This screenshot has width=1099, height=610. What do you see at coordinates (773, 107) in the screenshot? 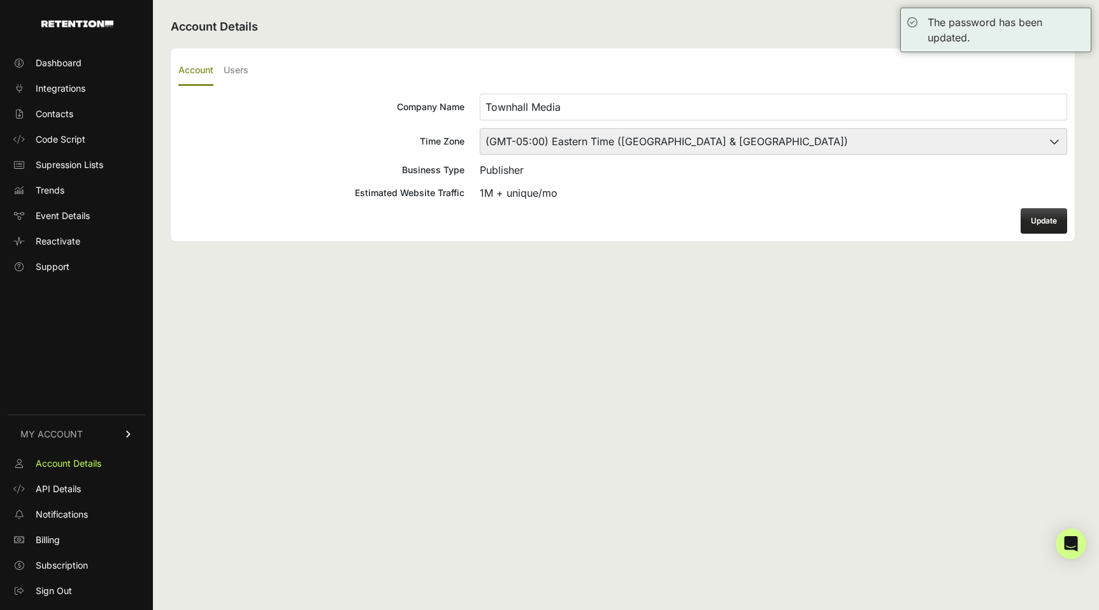
I see `input: Company Name` at bounding box center [773, 107].